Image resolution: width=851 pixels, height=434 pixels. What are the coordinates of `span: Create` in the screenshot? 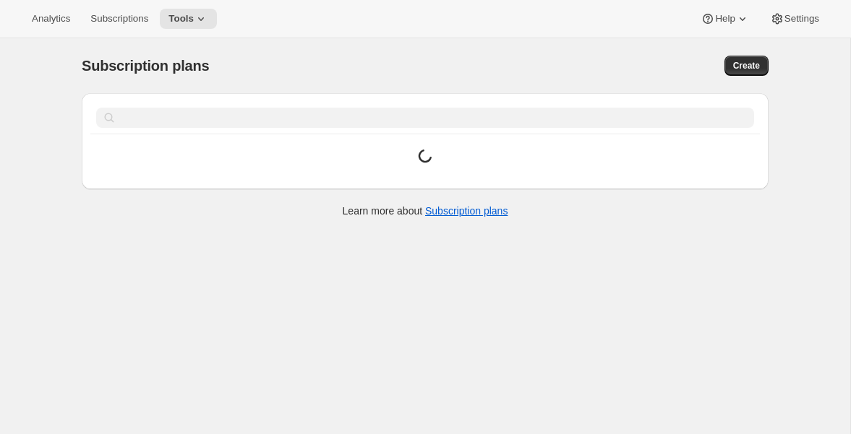 It's located at (746, 66).